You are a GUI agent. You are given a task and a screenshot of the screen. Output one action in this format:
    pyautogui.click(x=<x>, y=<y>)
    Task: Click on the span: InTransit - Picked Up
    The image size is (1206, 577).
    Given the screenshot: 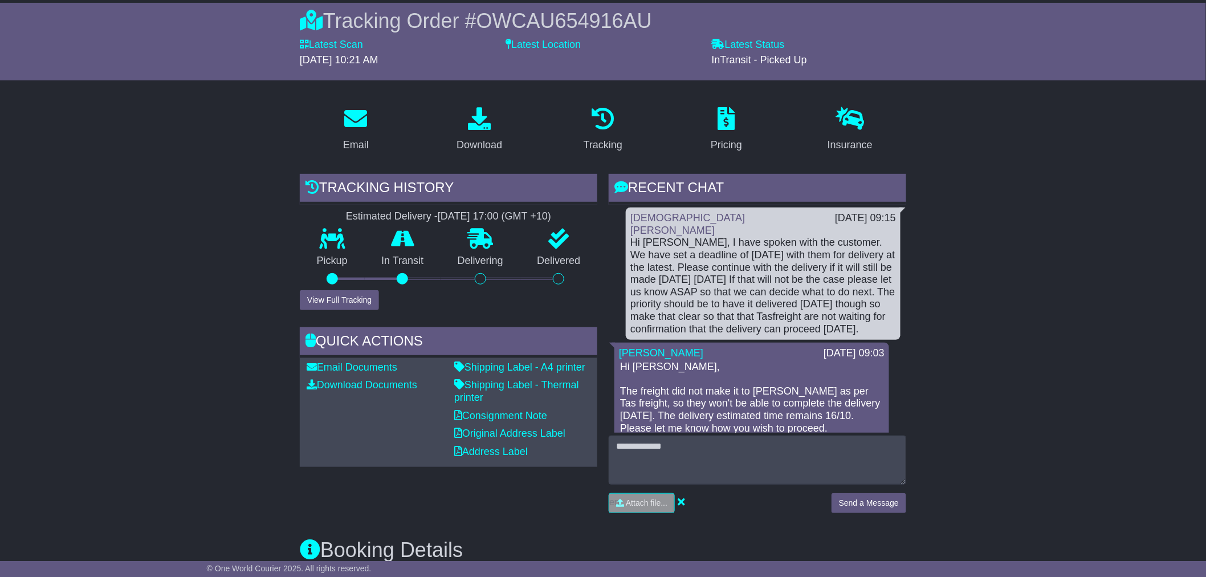 What is the action you would take?
    pyautogui.click(x=759, y=60)
    